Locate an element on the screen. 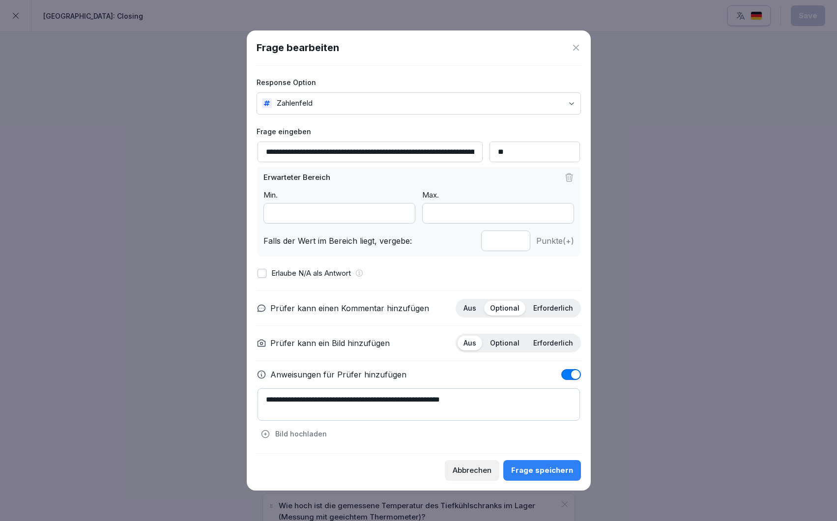 This screenshot has width=837, height=521. h1: Frage bearbeiten is located at coordinates (298, 48).